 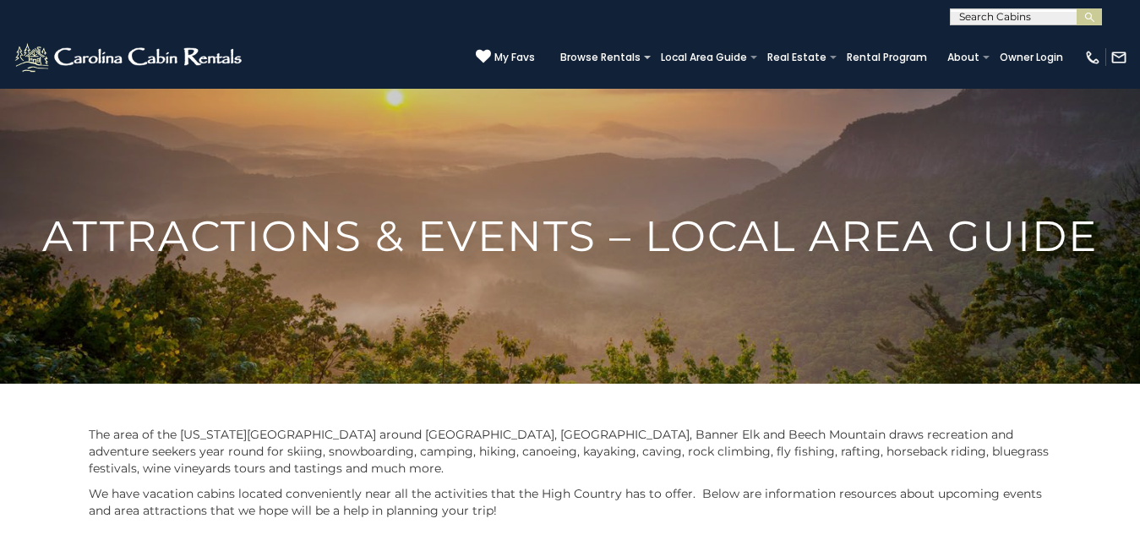 I want to click on a: Rental Program, so click(x=887, y=57).